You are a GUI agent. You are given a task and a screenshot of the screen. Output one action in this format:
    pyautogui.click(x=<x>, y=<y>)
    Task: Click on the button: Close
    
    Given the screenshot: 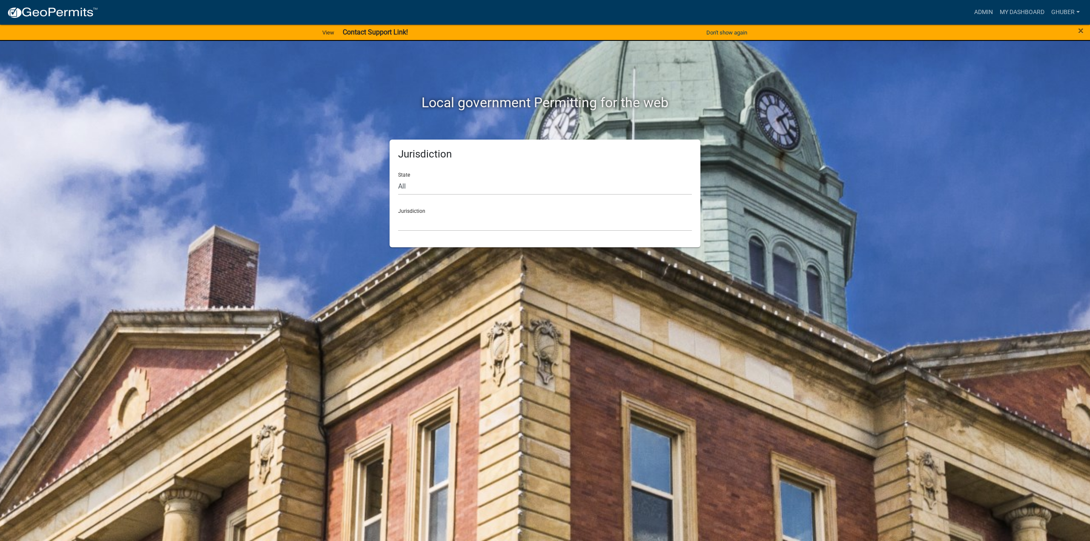 What is the action you would take?
    pyautogui.click(x=1081, y=31)
    